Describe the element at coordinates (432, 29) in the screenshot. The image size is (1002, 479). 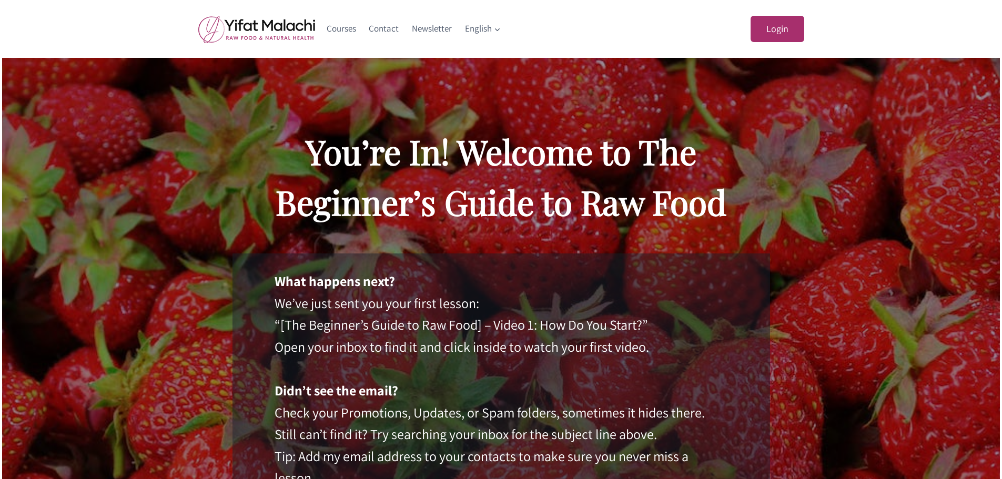
I see `a: Newsletter` at that location.